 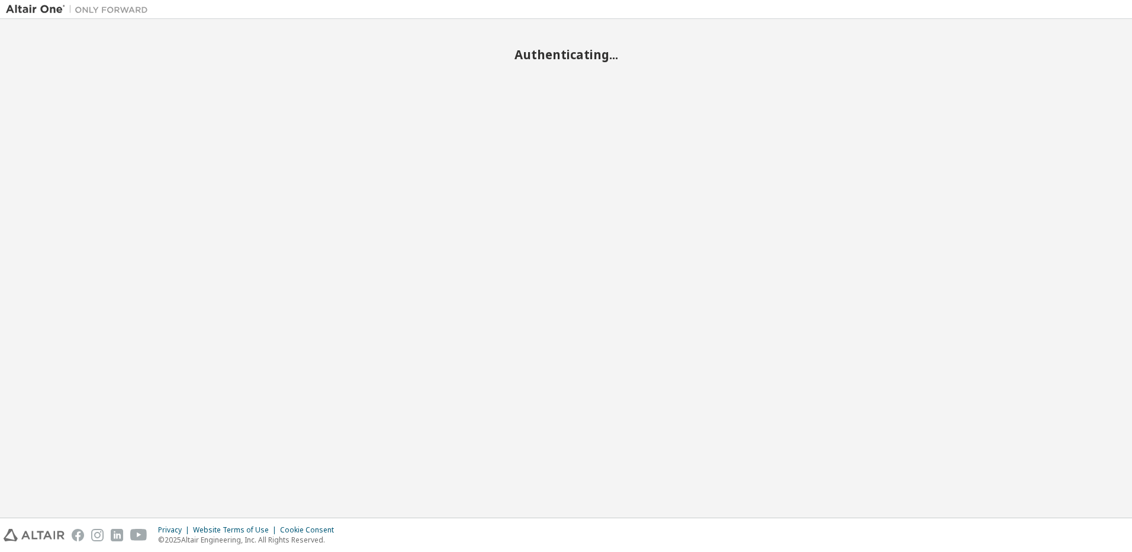 I want to click on img: linkedin.svg, so click(x=117, y=535).